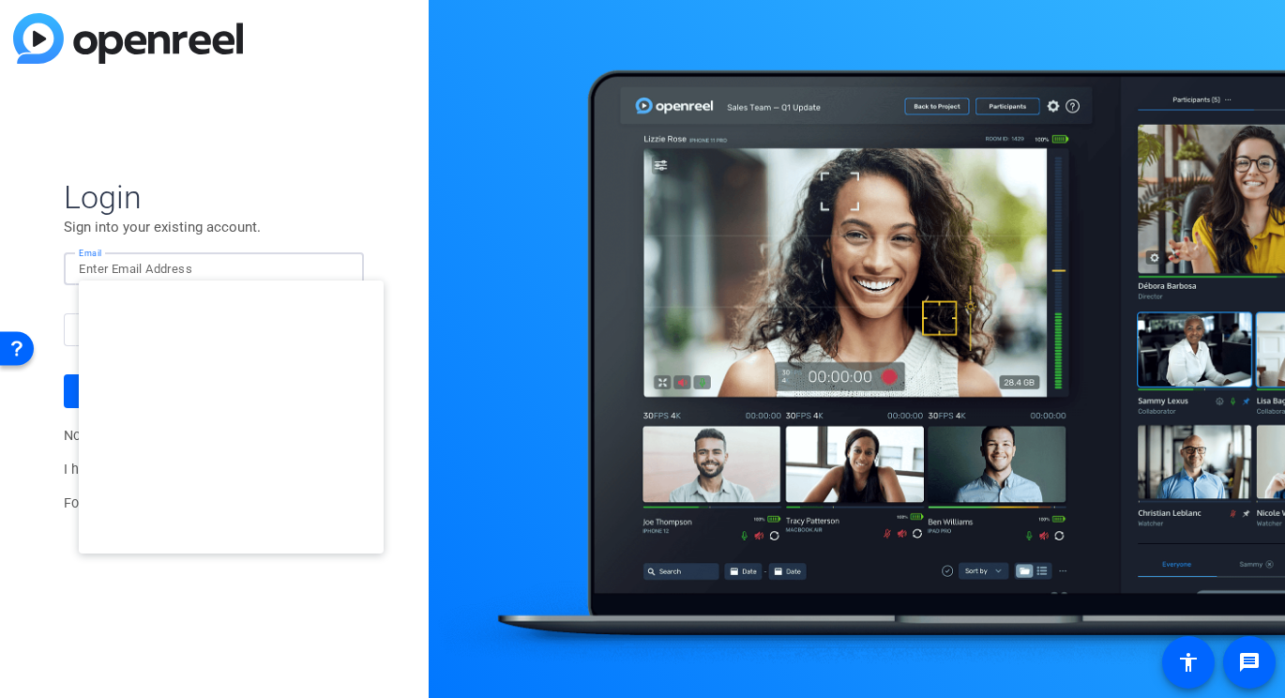 Image resolution: width=1285 pixels, height=698 pixels. Describe the element at coordinates (214, 227) in the screenshot. I see `p: Sign into your existing account.` at that location.